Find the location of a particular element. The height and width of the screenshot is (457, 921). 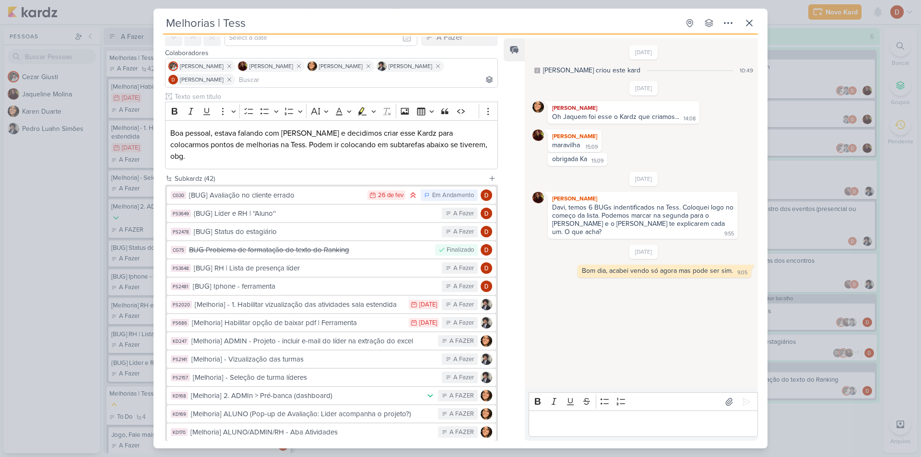

div: Prioridade Alta is located at coordinates (413, 195).